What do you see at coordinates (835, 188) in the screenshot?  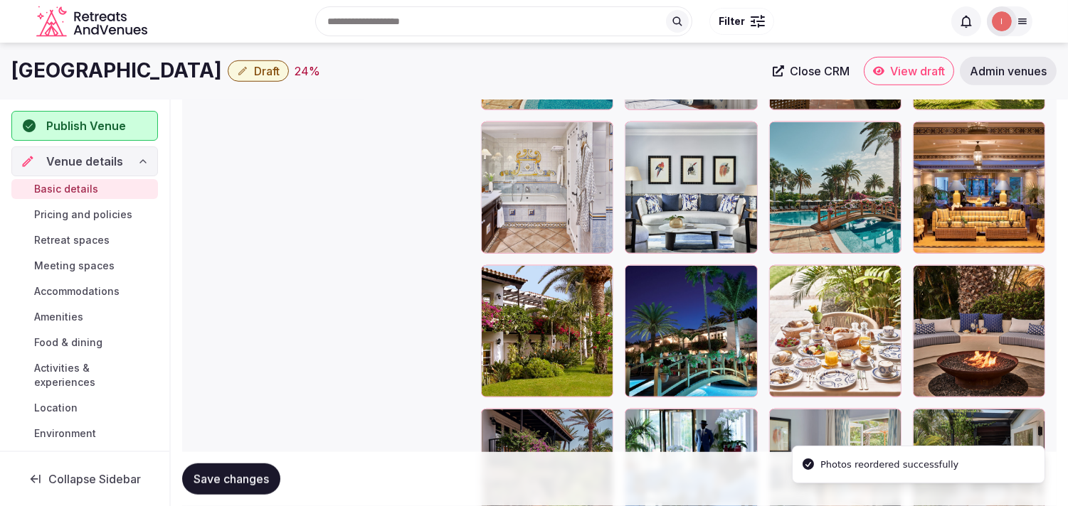 I see `div: Seaside_GHR_Pool_2_P.jpg` at bounding box center [835, 188].